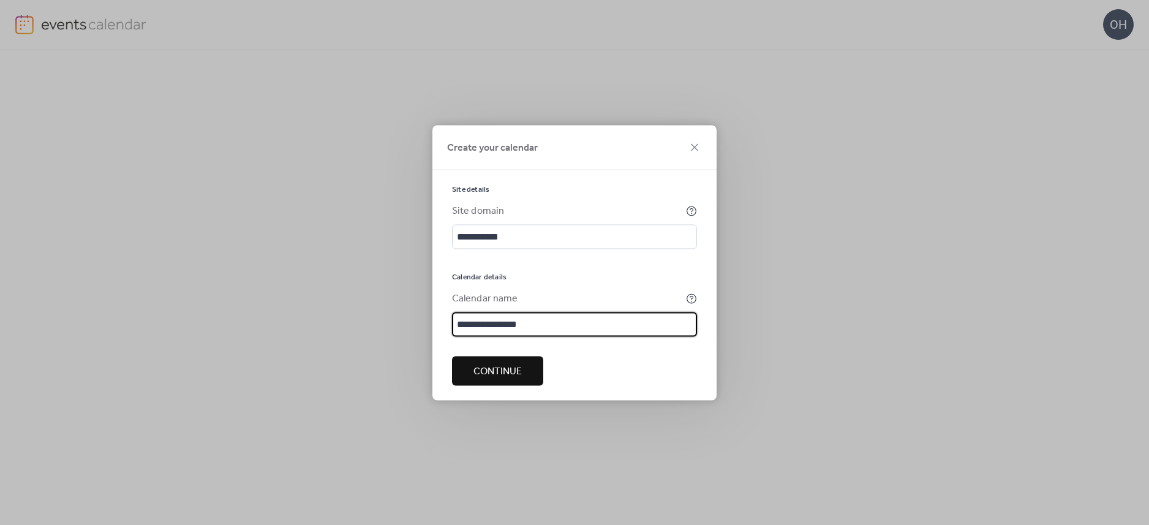 This screenshot has width=1149, height=525. Describe the element at coordinates (492, 148) in the screenshot. I see `span: Create your calendar` at that location.